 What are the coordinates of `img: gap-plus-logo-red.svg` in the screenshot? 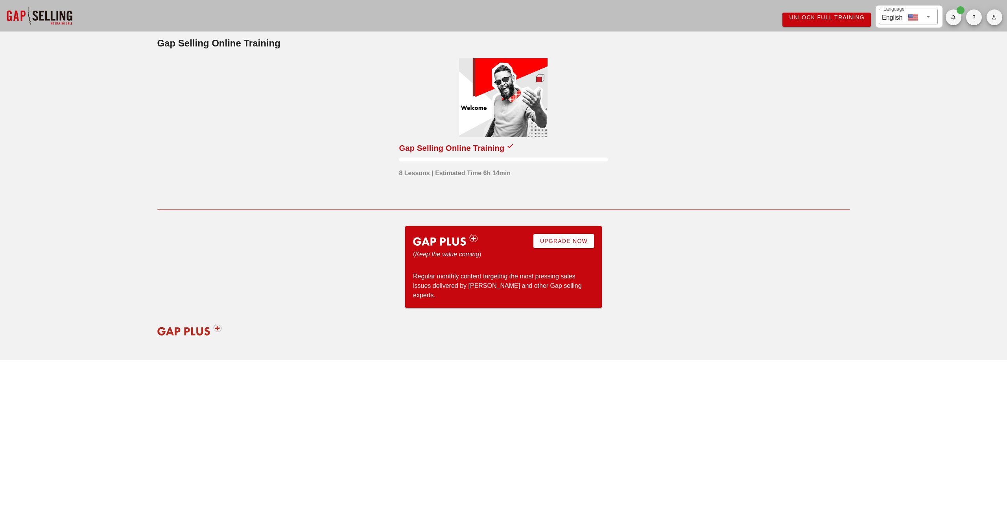 It's located at (190, 329).